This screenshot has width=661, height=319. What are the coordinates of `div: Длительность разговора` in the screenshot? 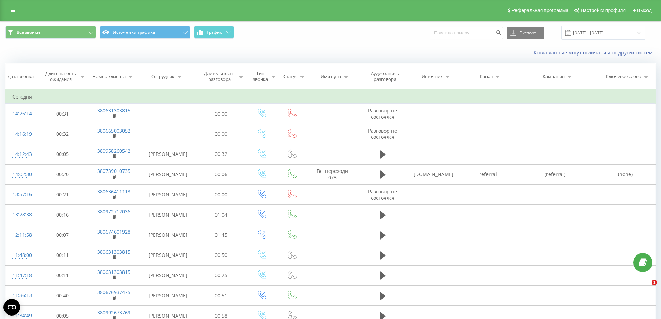 It's located at (219, 76).